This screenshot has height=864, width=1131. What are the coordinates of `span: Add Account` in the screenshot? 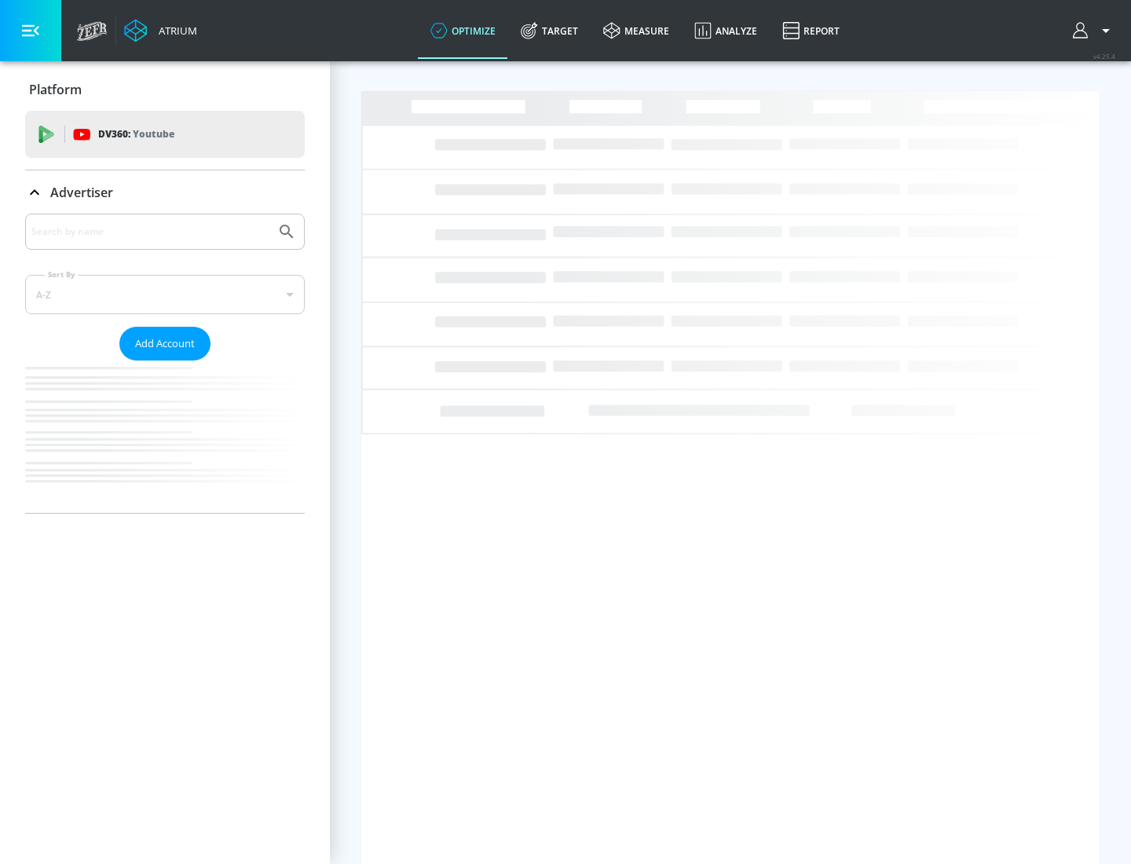 It's located at (165, 343).